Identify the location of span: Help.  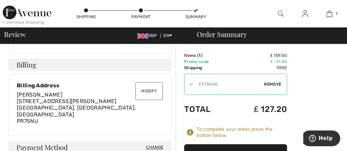
(22, 8).